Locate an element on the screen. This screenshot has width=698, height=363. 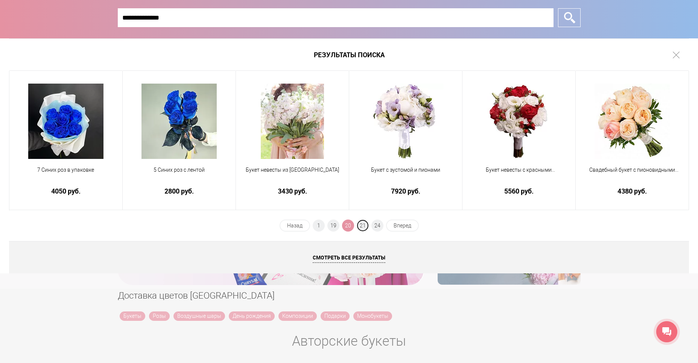
span: Свадебный букет с пионовидными розами is located at coordinates (632, 170).